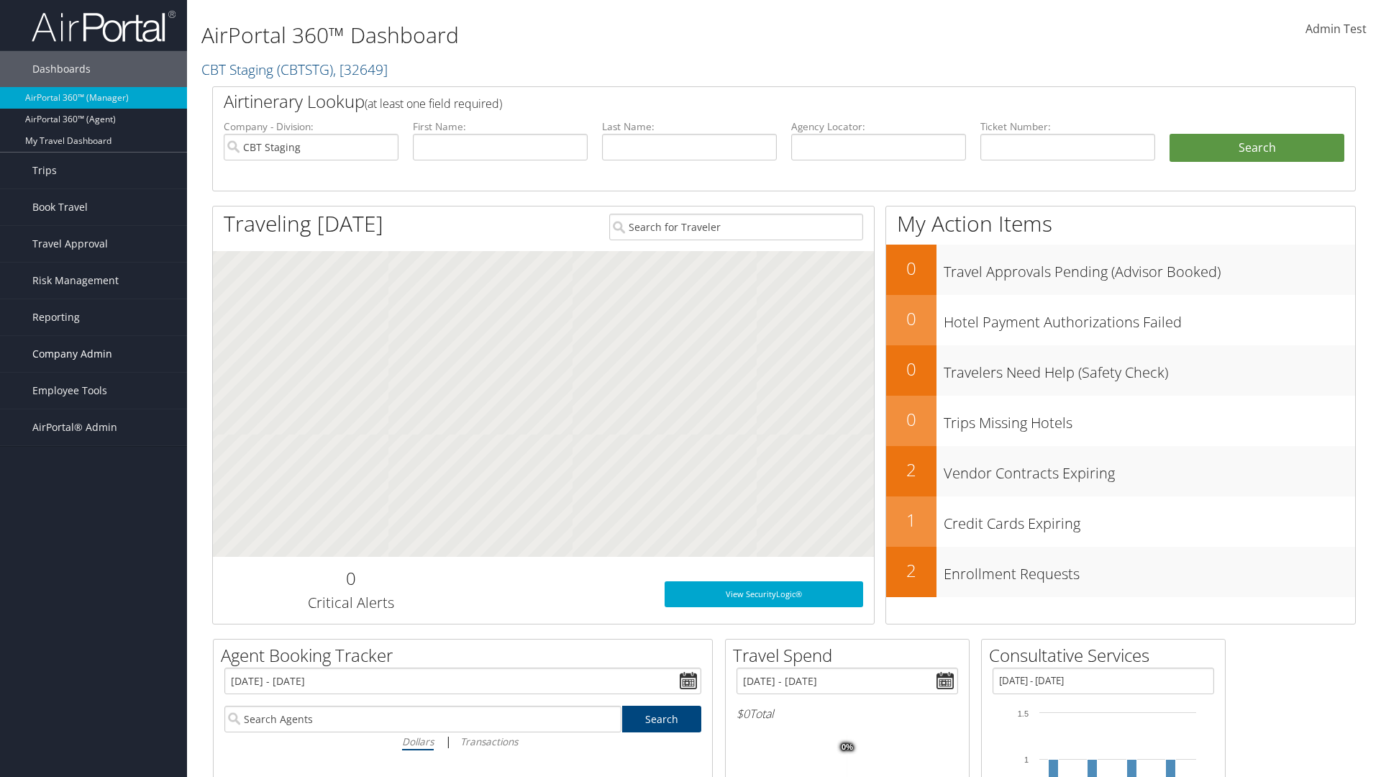  What do you see at coordinates (61, 69) in the screenshot?
I see `span: Dashboards` at bounding box center [61, 69].